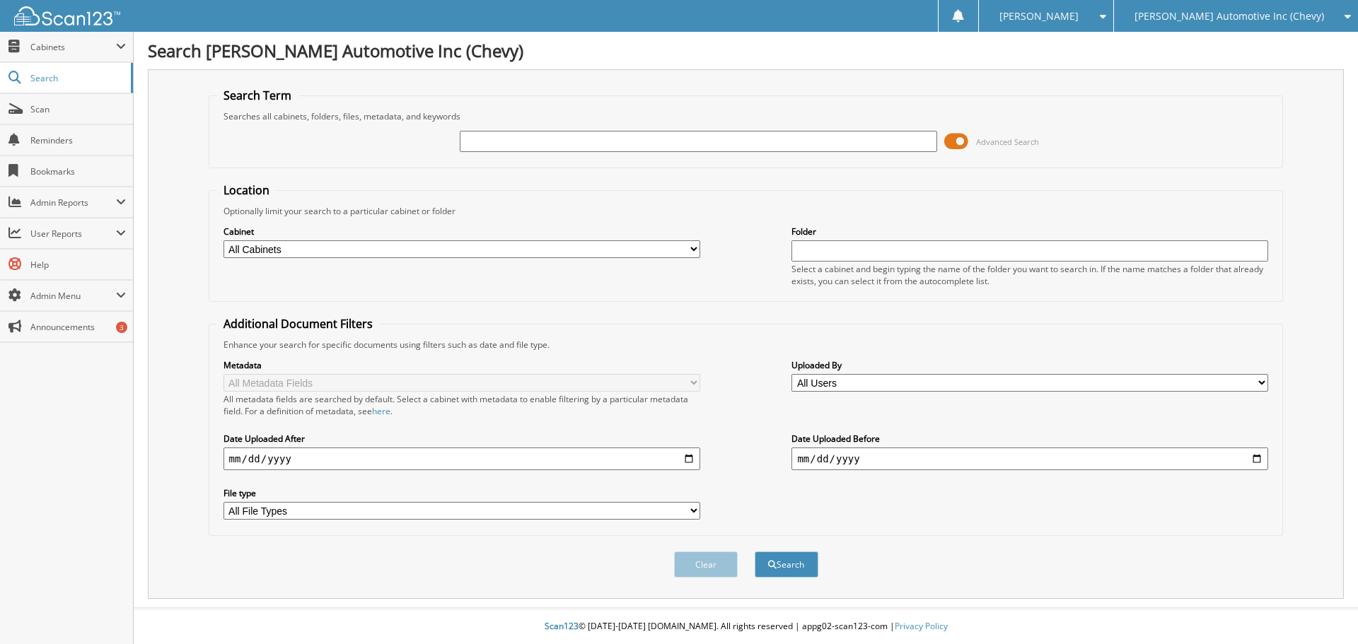 The image size is (1358, 644). I want to click on label: Date Uploaded Before, so click(1030, 438).